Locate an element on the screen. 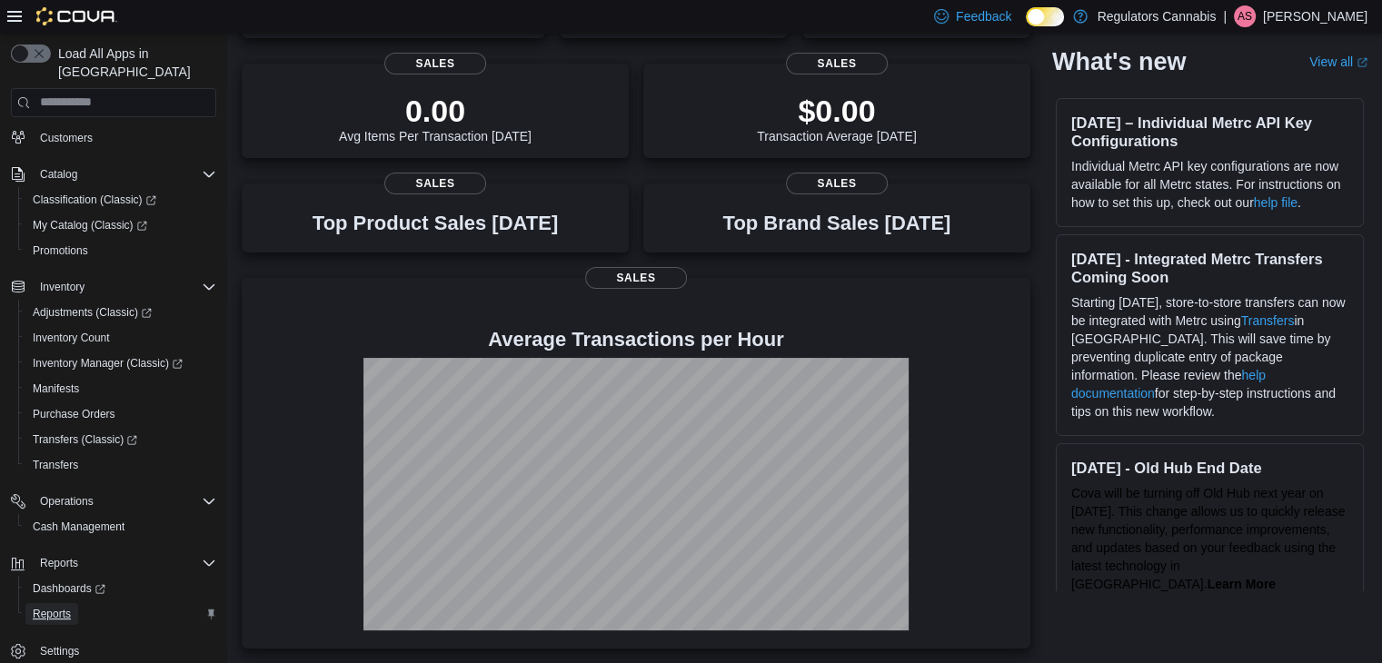  span: Promotions is located at coordinates (121, 251).